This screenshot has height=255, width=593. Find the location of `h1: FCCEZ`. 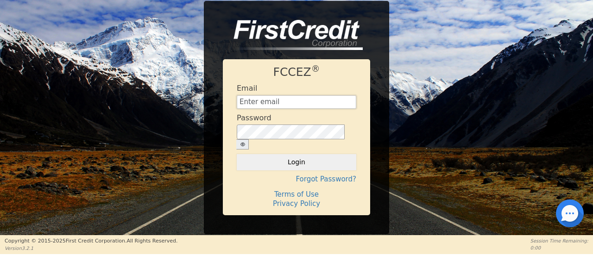

h1: FCCEZ is located at coordinates (296, 72).